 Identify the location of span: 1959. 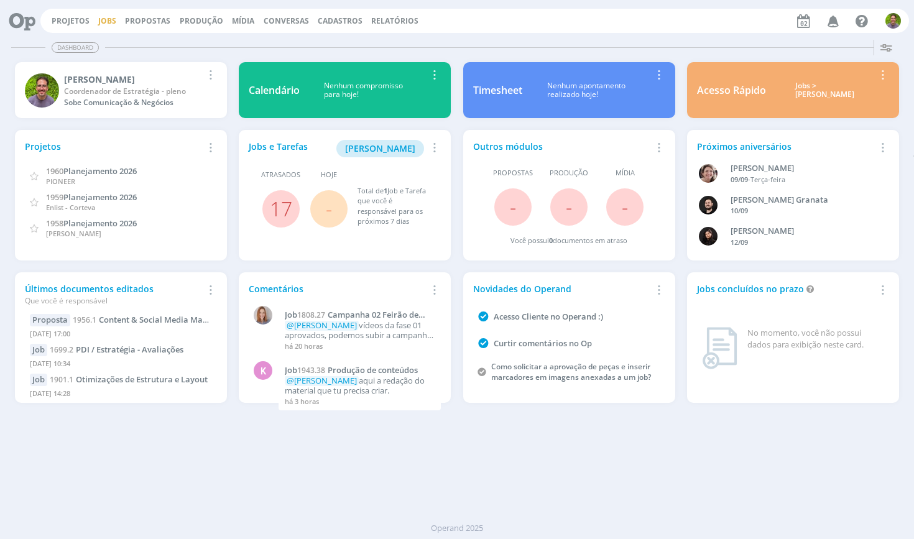
(55, 197).